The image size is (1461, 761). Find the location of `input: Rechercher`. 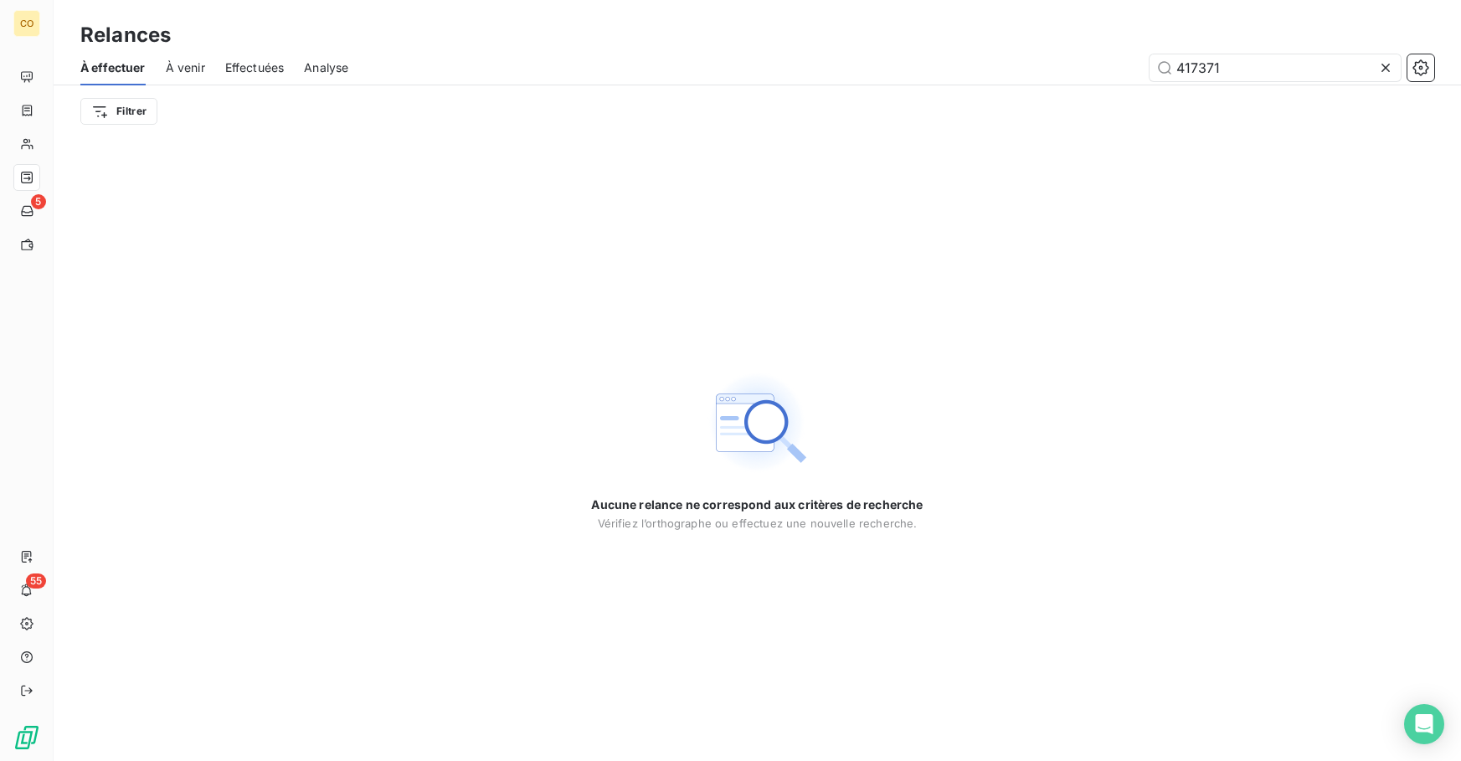

input: Rechercher is located at coordinates (1275, 68).